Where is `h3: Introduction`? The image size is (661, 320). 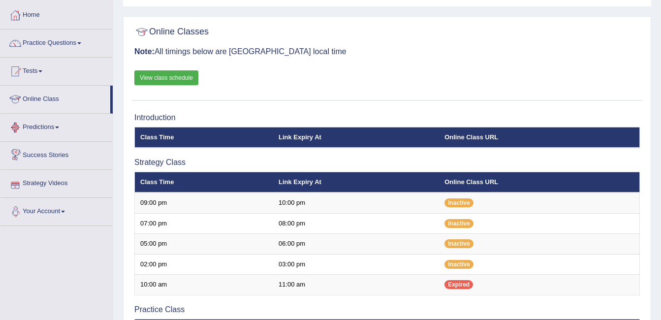 h3: Introduction is located at coordinates (387, 118).